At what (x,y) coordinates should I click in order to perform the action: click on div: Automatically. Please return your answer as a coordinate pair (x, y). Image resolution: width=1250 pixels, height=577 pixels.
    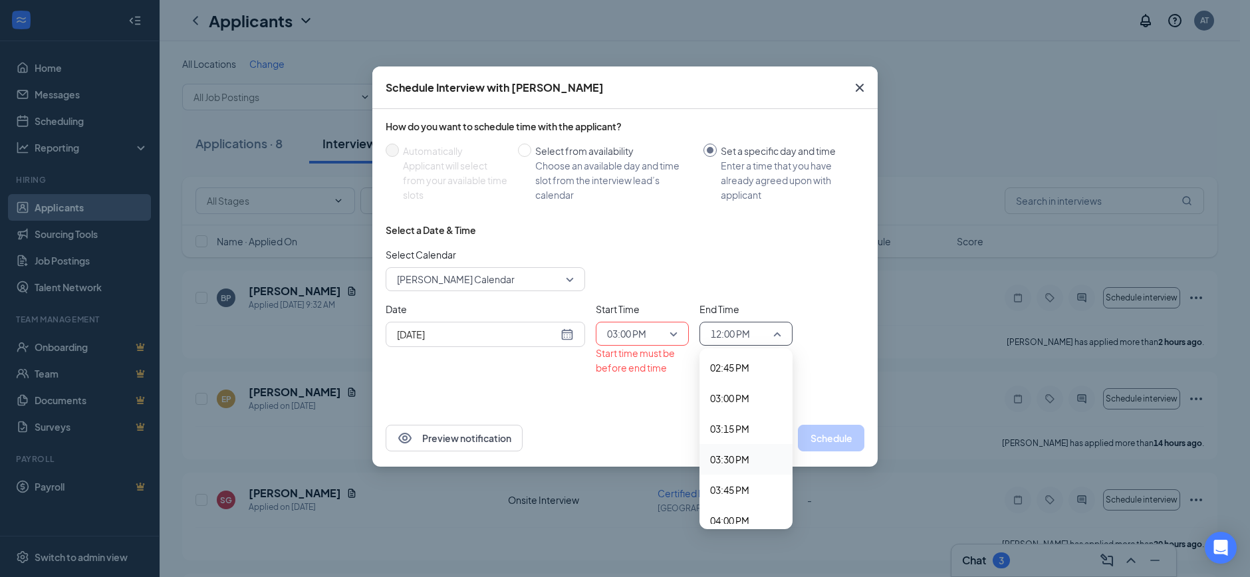
    Looking at the image, I should click on (455, 151).